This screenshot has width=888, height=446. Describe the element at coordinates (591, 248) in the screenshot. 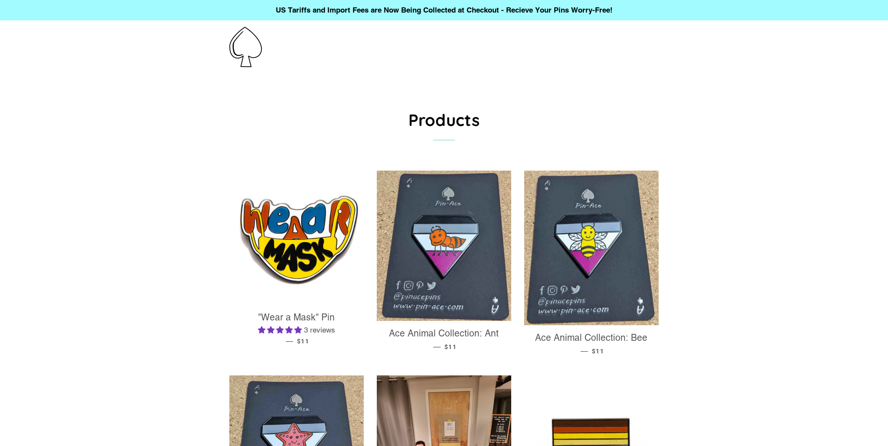

I see `a: Ace Animal Collection: Bee - Pin-Ace` at that location.